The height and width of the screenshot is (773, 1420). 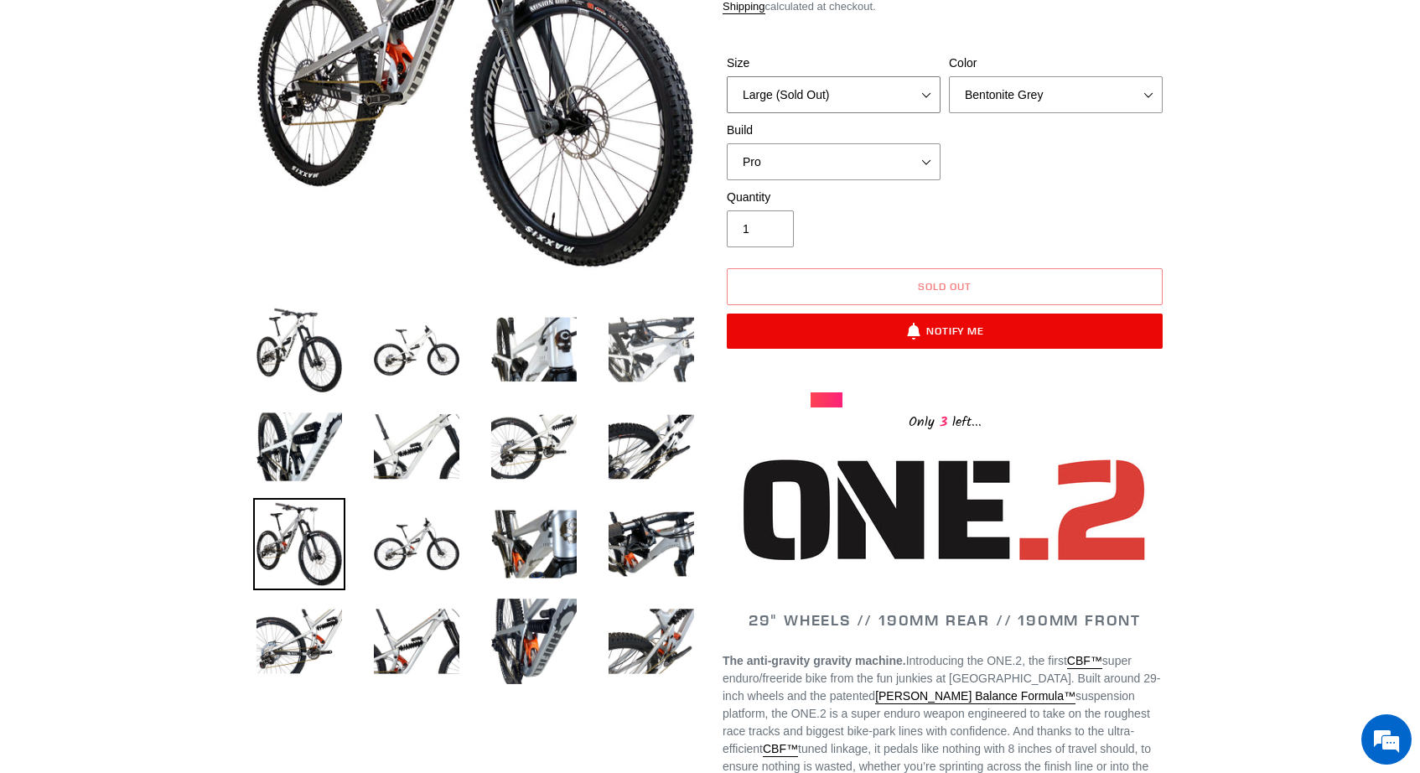 I want to click on span: suspension platform, the ONE.2 is a super enduro weapon engineered to take on the roughest race t..., so click(x=936, y=722).